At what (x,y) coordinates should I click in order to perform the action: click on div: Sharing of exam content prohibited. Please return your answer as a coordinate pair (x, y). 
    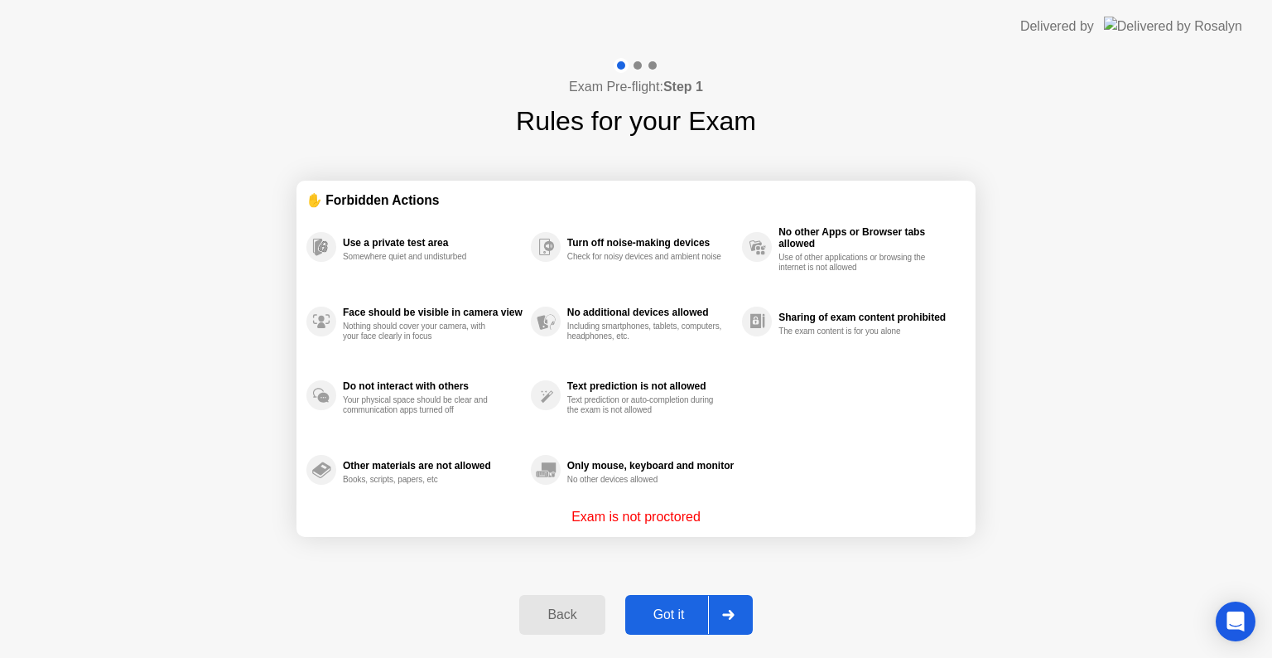
    Looking at the image, I should click on (868, 317).